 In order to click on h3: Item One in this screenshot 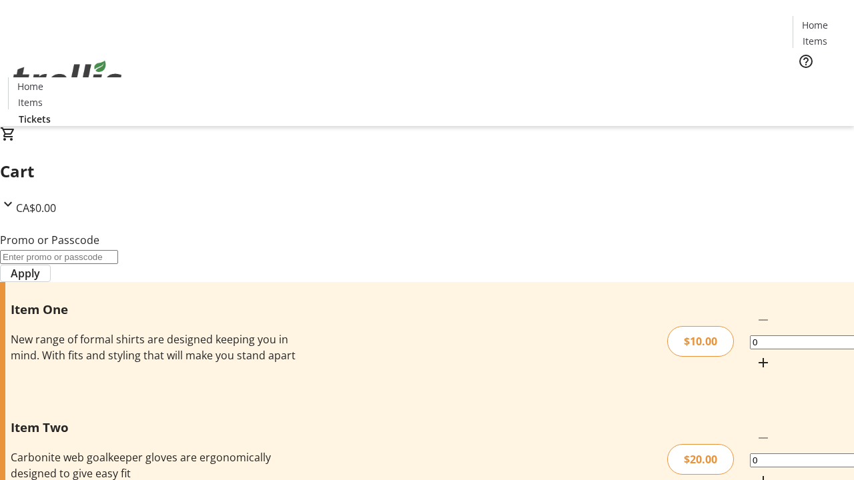, I will do `click(156, 309)`.